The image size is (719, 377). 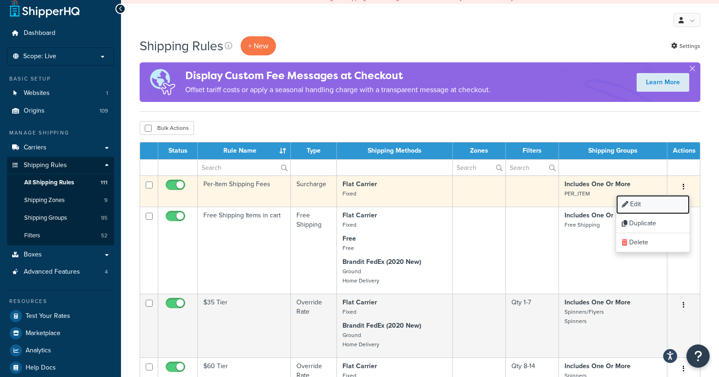 I want to click on span: Scope: Live, so click(x=40, y=56).